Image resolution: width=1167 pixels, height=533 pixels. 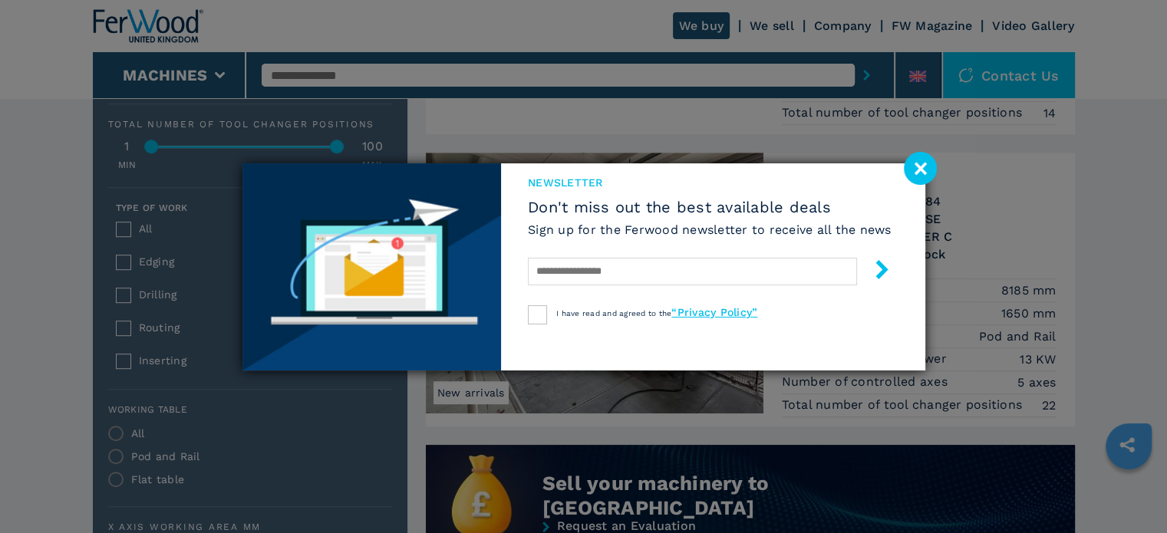 What do you see at coordinates (657, 313) in the screenshot?
I see `span: I have read and agreed to the` at bounding box center [657, 313].